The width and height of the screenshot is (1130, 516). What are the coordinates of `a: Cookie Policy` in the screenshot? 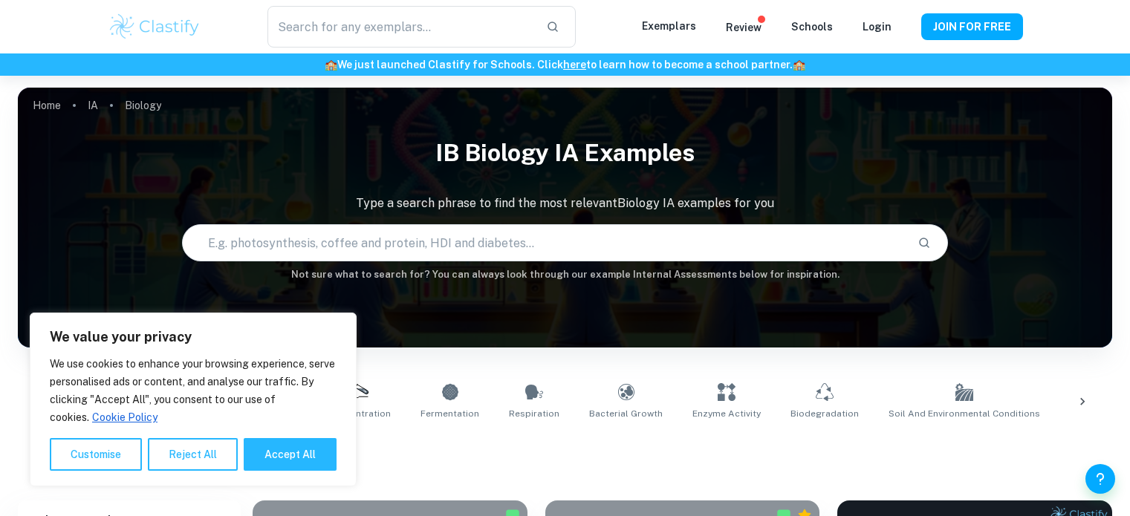 It's located at (125, 417).